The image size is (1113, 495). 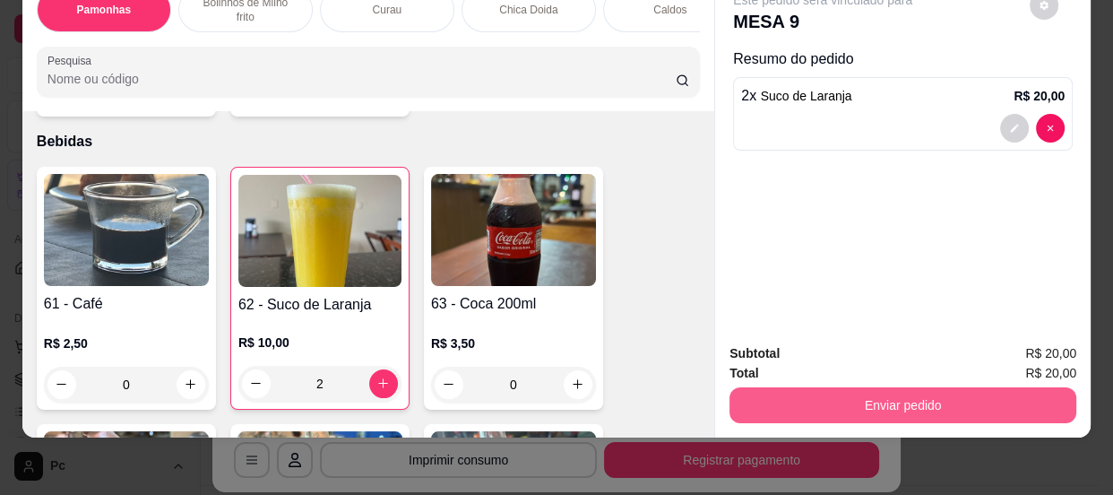 I want to click on h4: 62 - Suco de Laranja, so click(x=320, y=305).